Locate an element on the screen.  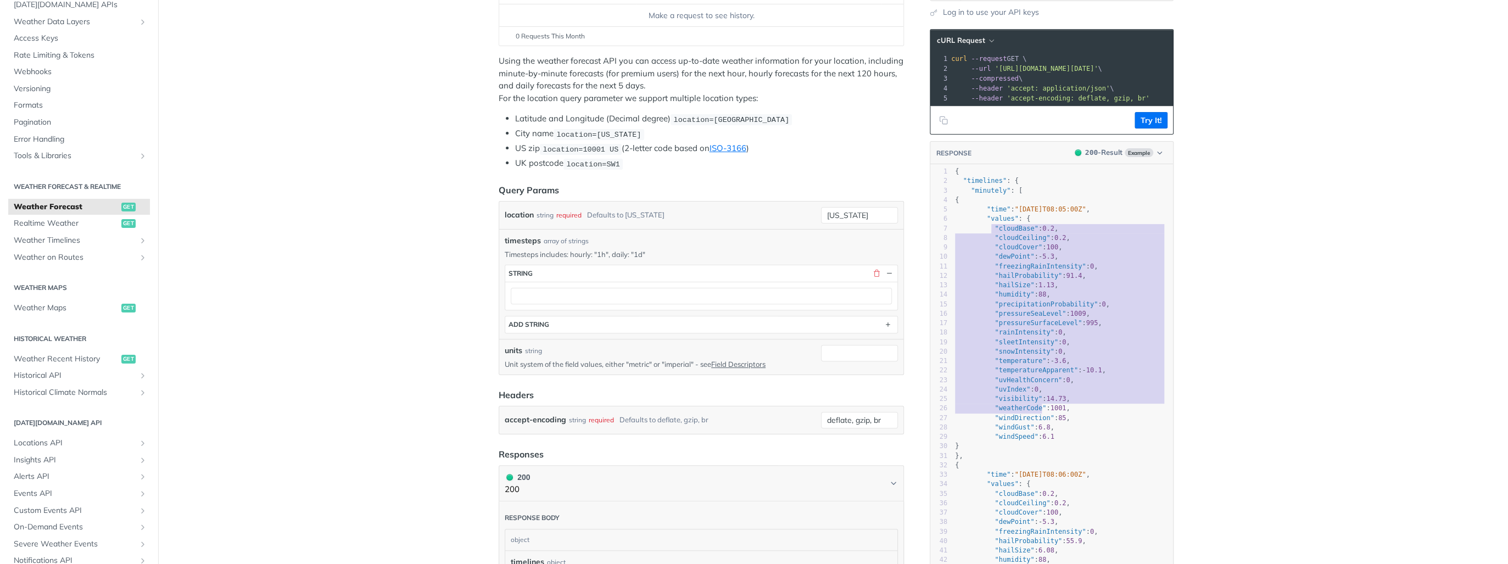
button: Copy to clipboard is located at coordinates (943, 120).